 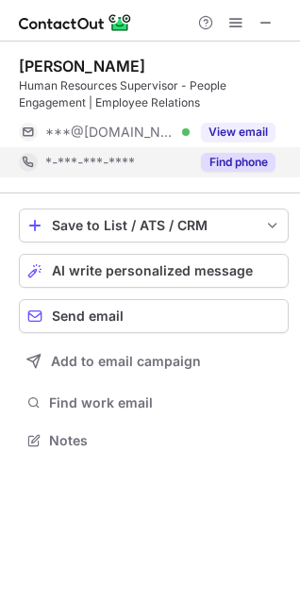 What do you see at coordinates (165, 403) in the screenshot?
I see `span: Find work email` at bounding box center [165, 403].